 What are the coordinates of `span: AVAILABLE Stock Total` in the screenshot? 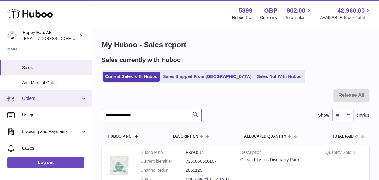 It's located at (346, 17).